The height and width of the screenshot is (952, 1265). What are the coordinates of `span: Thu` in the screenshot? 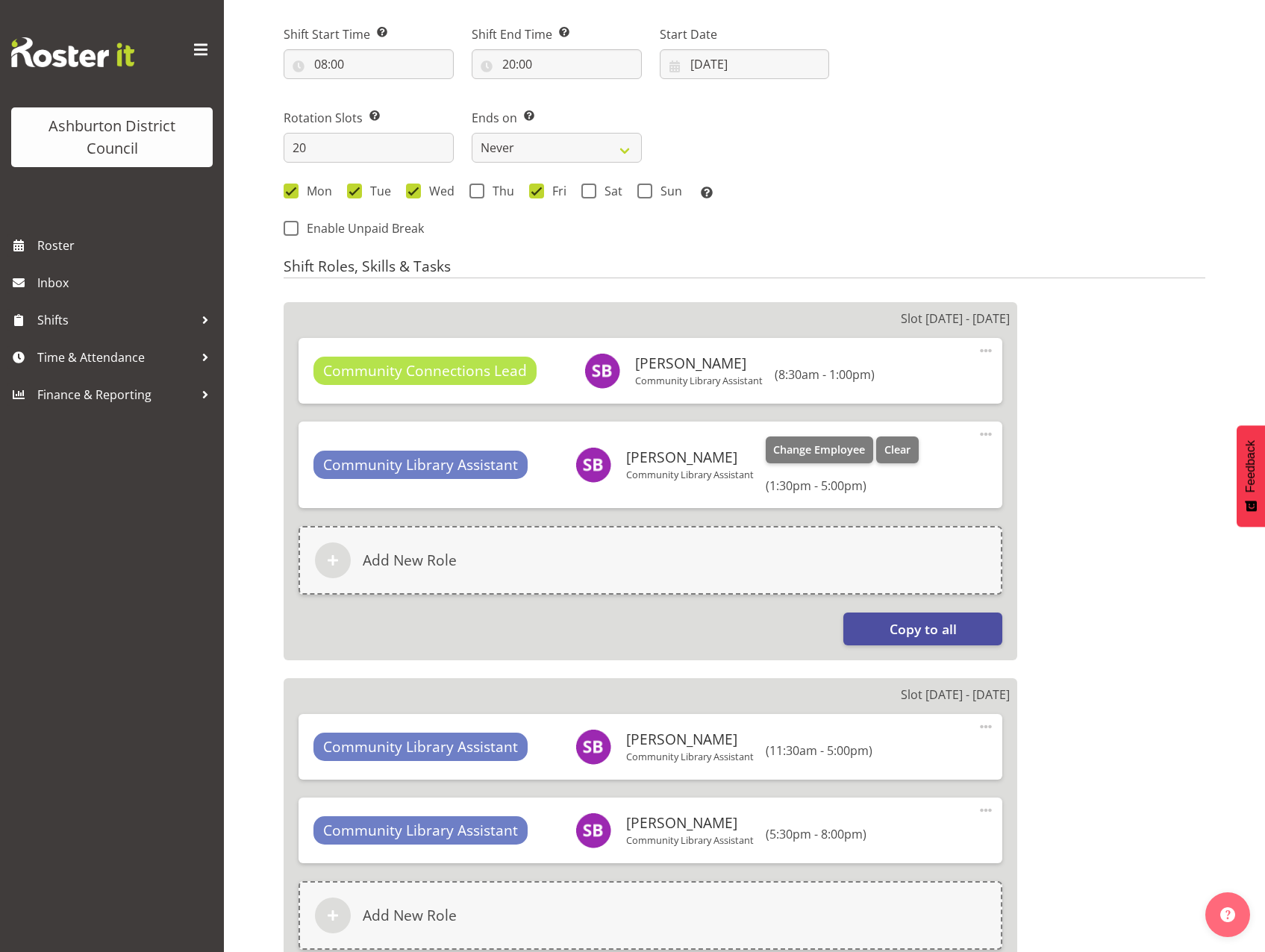 It's located at (499, 191).